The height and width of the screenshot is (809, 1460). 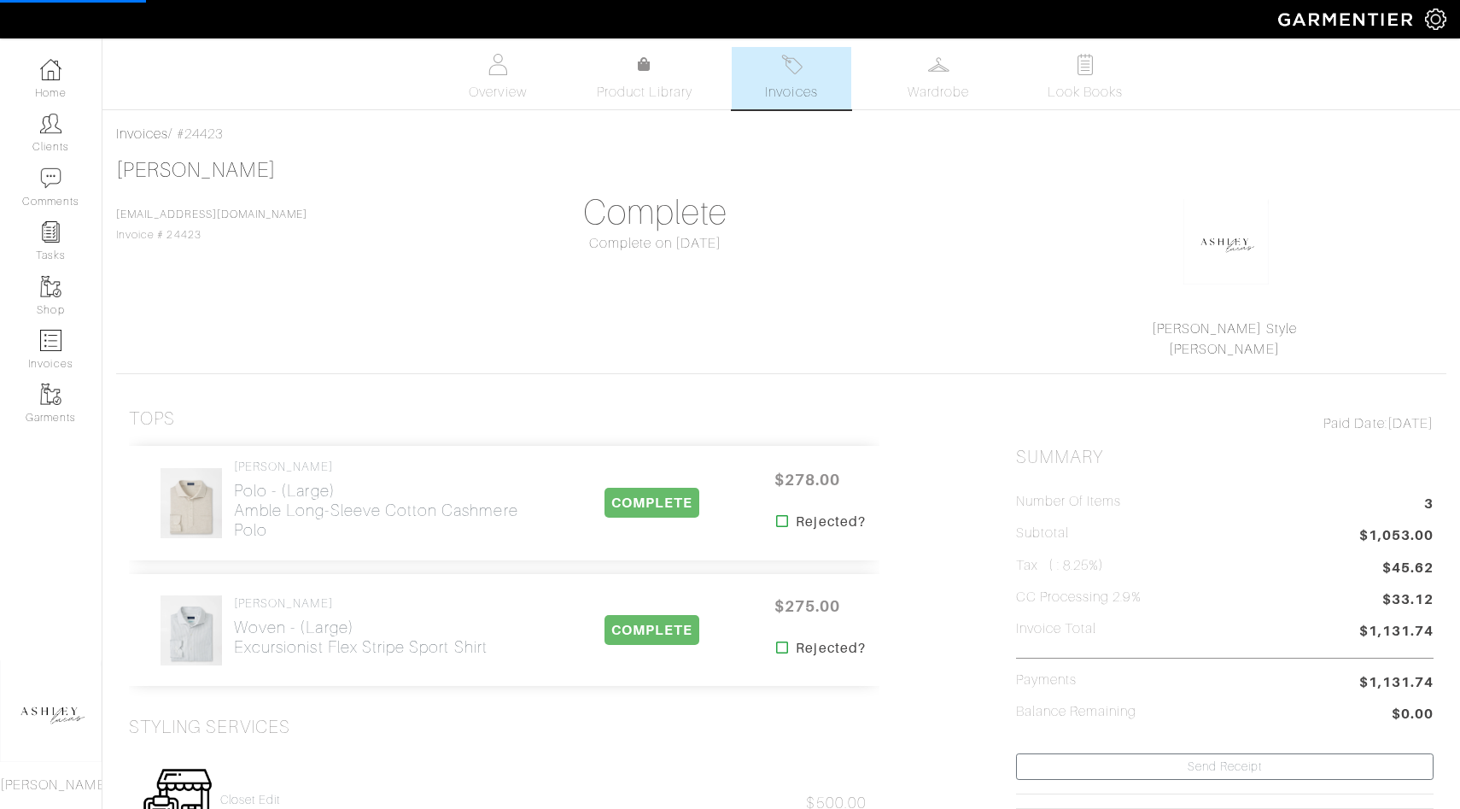 I want to click on span: Paid Date:, so click(x=1355, y=423).